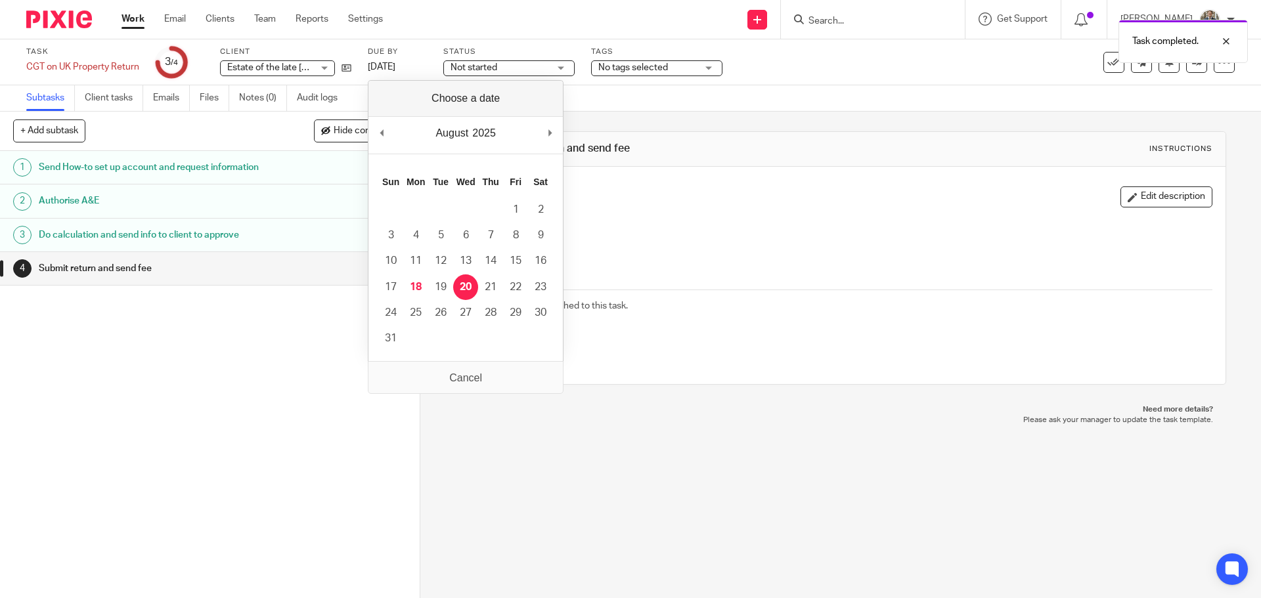 This screenshot has height=598, width=1261. What do you see at coordinates (152, 167) in the screenshot?
I see `h1: Send How-to set up account and request information` at bounding box center [152, 167].